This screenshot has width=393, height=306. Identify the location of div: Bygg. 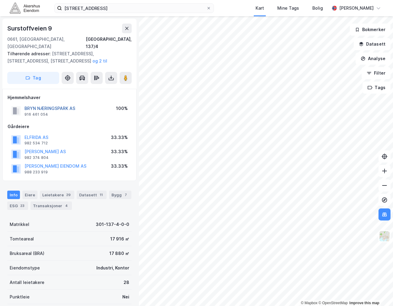
(120, 195).